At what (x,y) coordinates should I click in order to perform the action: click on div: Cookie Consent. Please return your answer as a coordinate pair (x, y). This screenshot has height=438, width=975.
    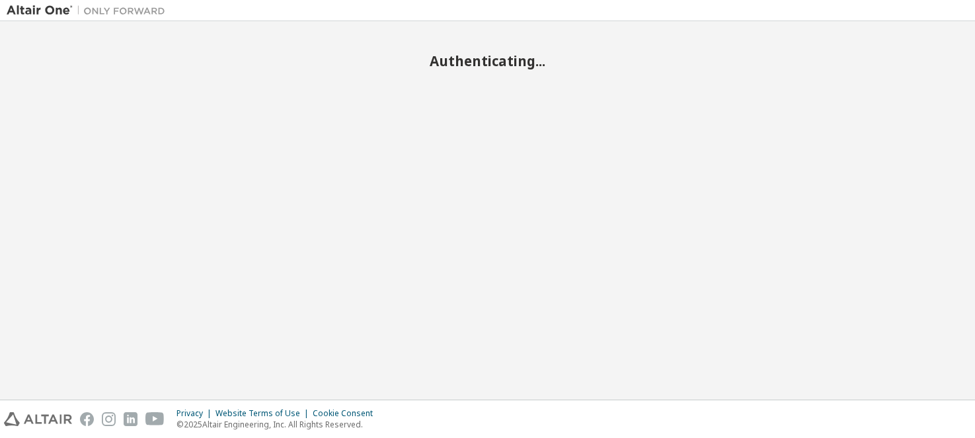
    Looking at the image, I should click on (346, 413).